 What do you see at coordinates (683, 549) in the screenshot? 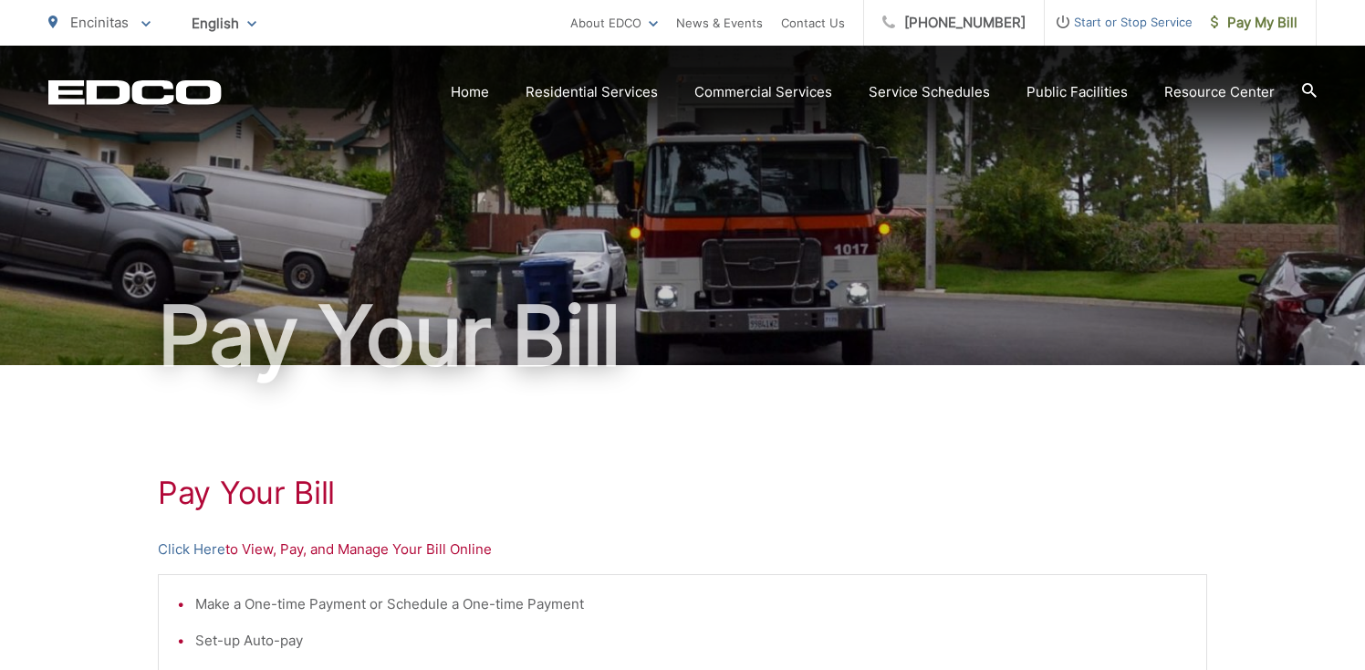
I see `p: to View, Pay, and Manage Your Bill Online` at bounding box center [683, 549].